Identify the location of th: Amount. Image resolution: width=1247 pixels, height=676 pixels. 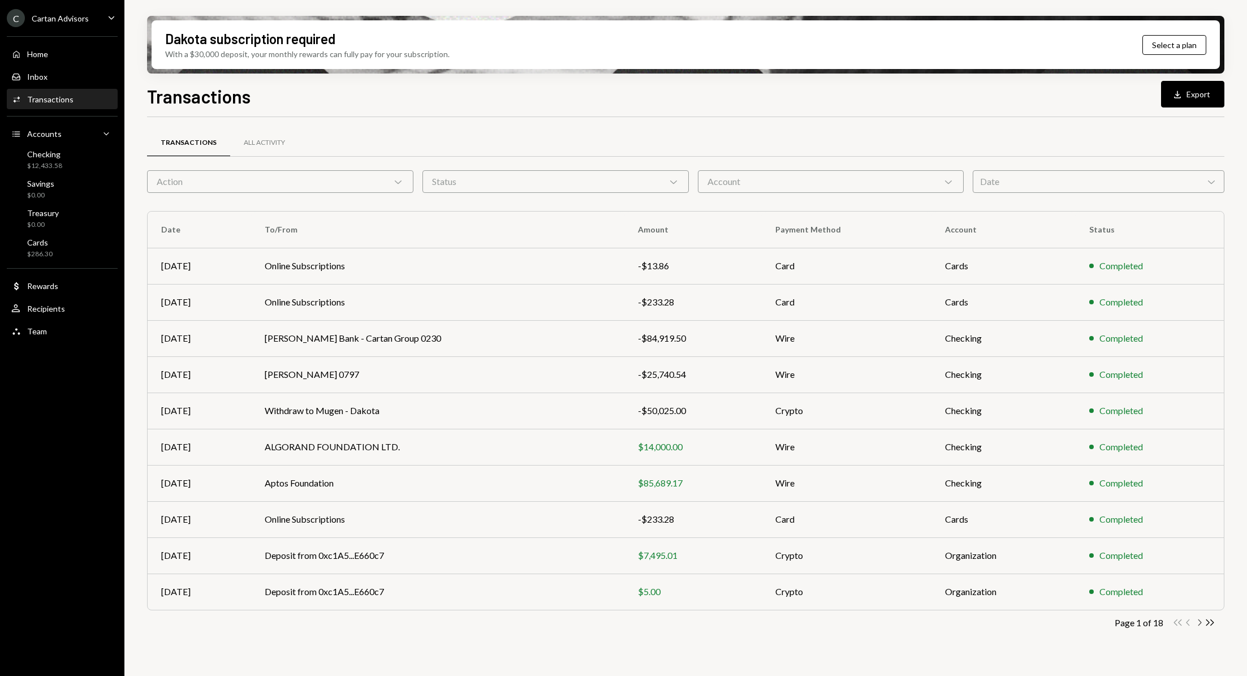
(693, 230).